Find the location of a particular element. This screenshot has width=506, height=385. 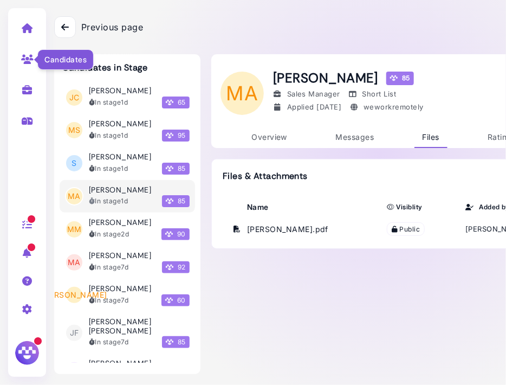

time: 2025-08-08T10:20:39.466Z is located at coordinates (125, 300).